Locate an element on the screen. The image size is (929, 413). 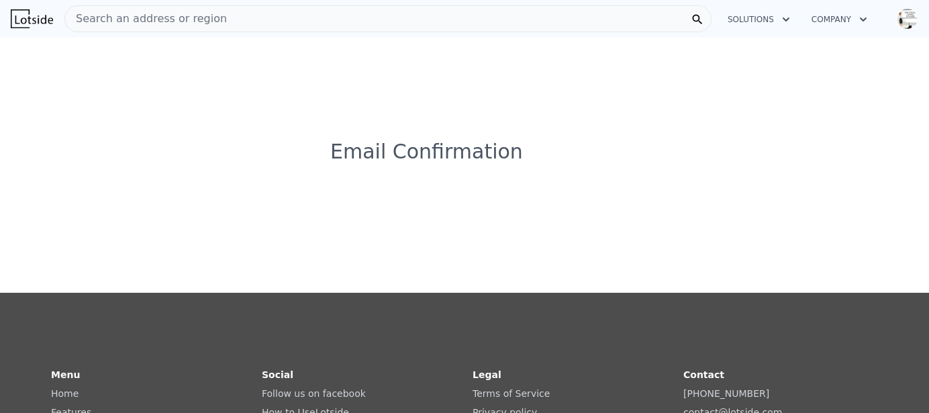
strong: Social is located at coordinates (277, 374).